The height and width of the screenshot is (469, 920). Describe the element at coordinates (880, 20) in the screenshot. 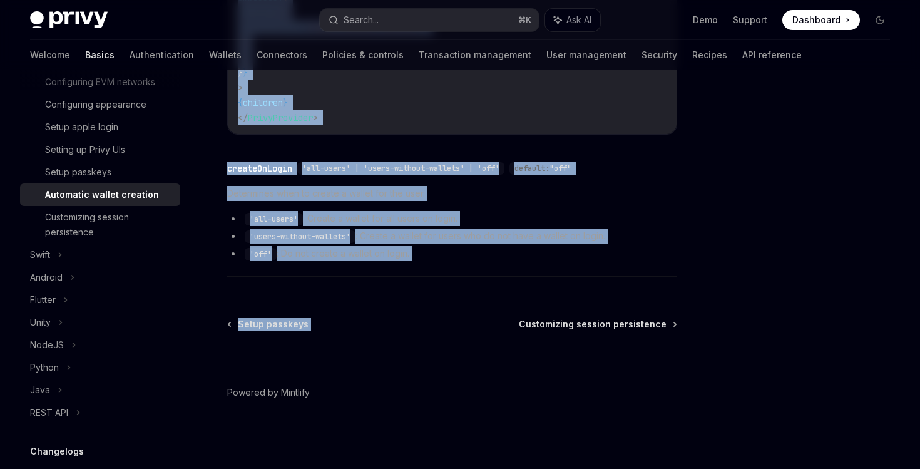

I see `button: Toggle dark mode` at that location.